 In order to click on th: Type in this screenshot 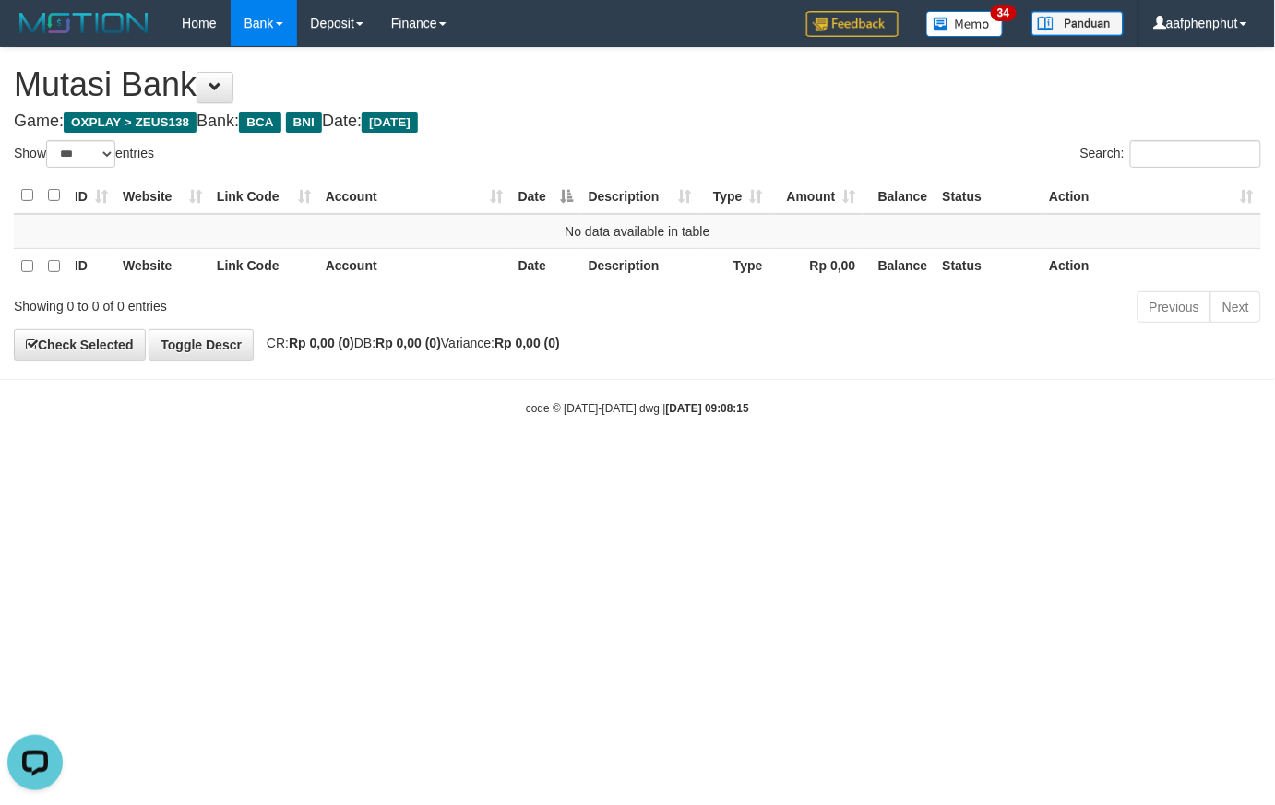, I will do `click(734, 266)`.